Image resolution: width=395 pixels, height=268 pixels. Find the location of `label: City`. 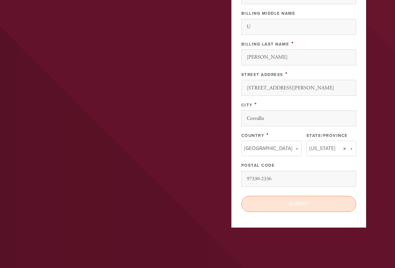

label: City is located at coordinates (247, 105).